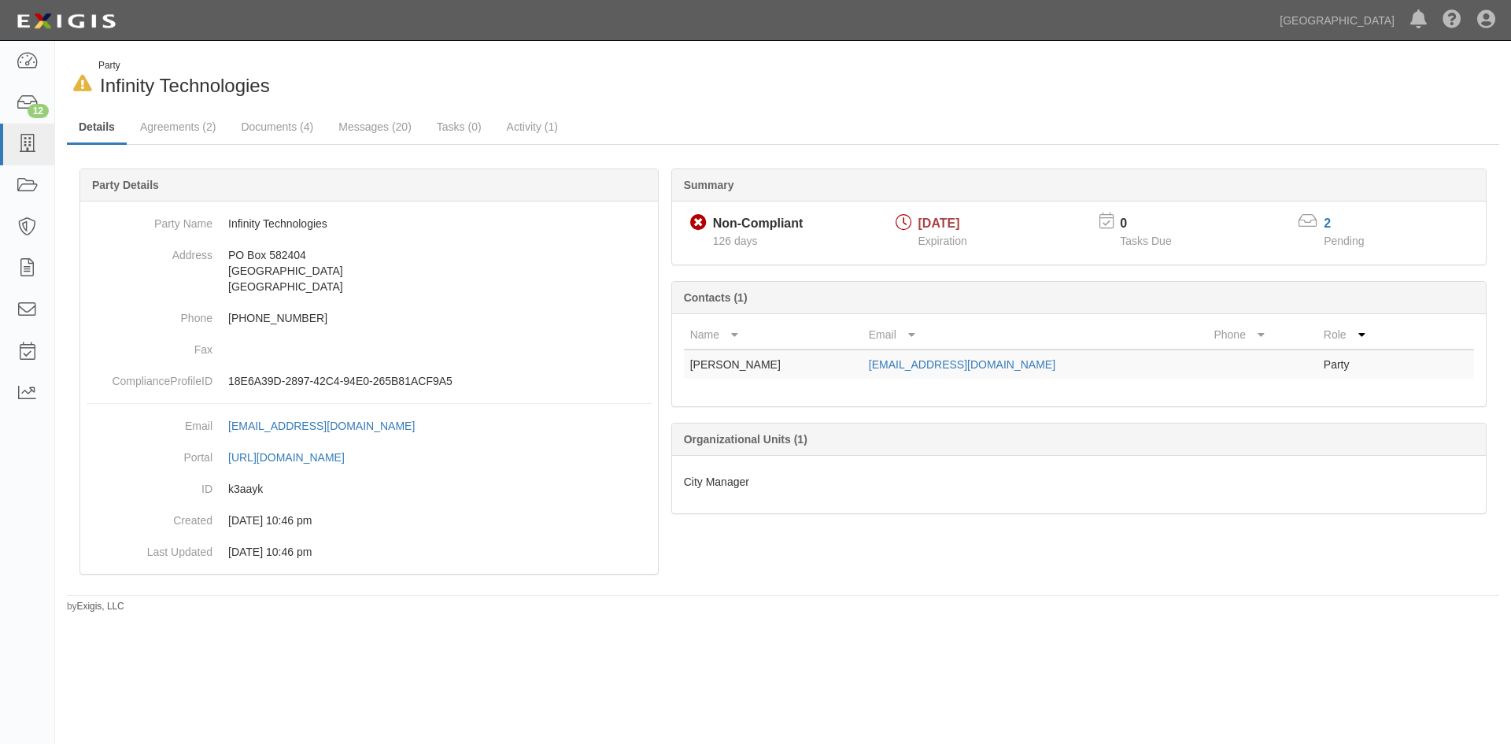 The image size is (1511, 744). Describe the element at coordinates (66, 21) in the screenshot. I see `img: logo-5460c22ac91f19d4615b14bd174203de0afe785f0fc80cf4dbbc73dc1793850b.png` at that location.